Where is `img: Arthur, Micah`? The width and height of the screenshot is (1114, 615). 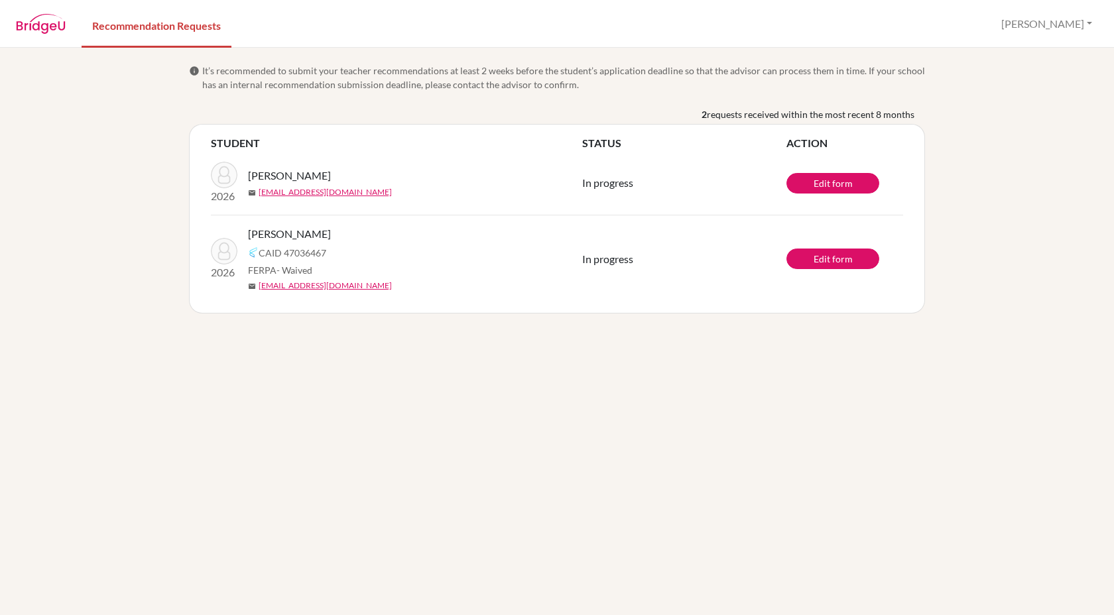
img: Arthur, Micah is located at coordinates (224, 175).